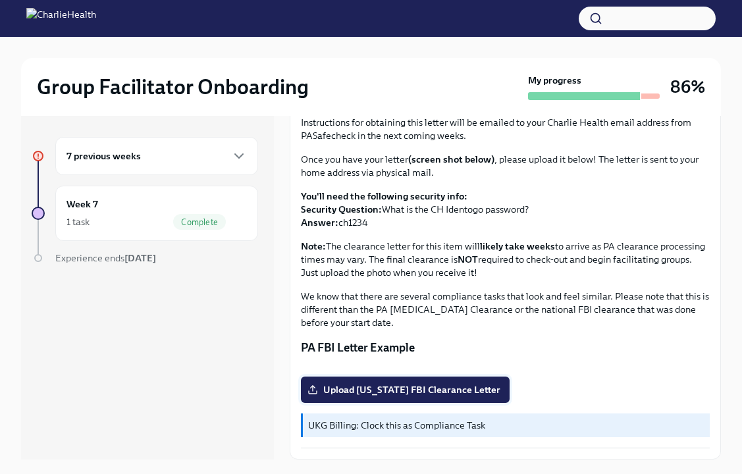  I want to click on h2: Group Facilitator Onboarding, so click(172, 87).